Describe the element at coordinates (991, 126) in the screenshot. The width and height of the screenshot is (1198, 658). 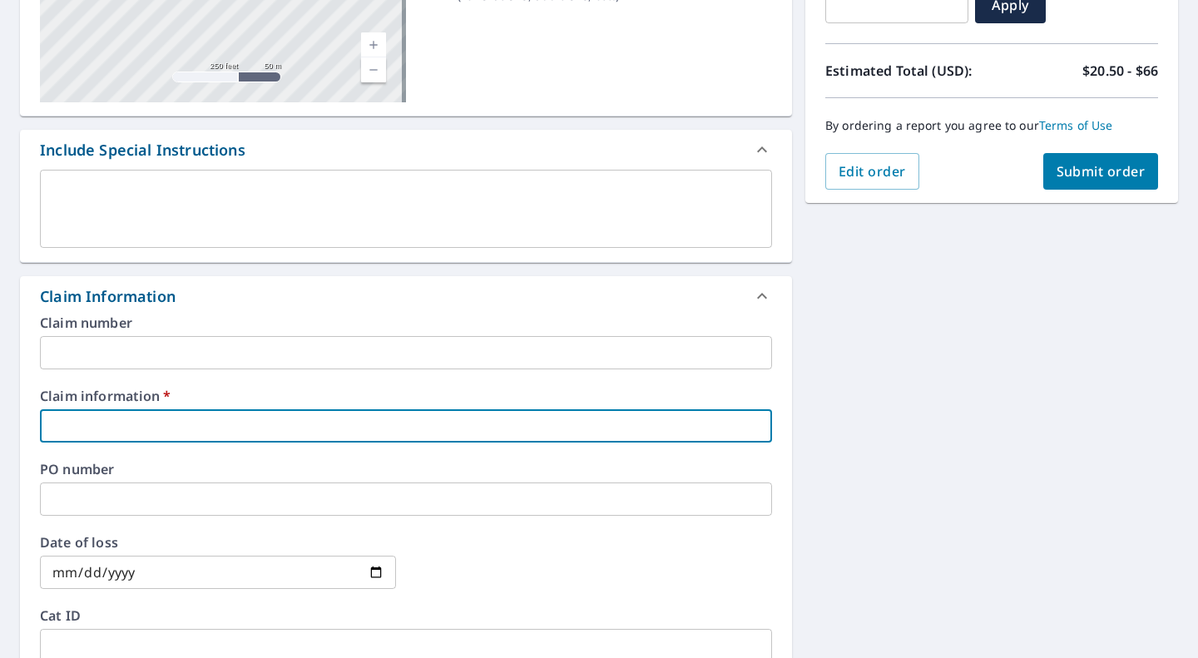
I see `p: By ordering a report you agree to our` at that location.